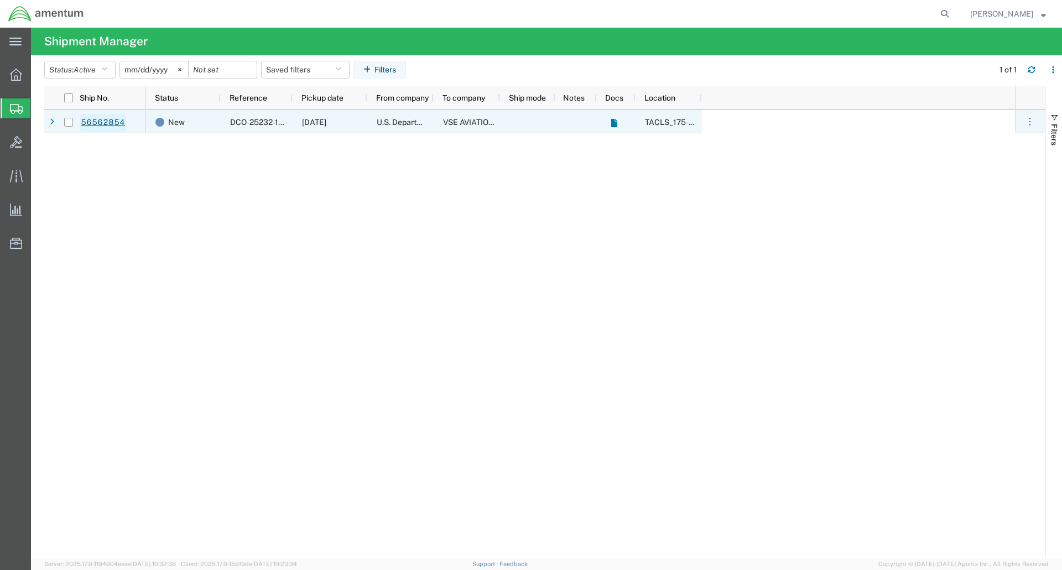 Image resolution: width=1062 pixels, height=570 pixels. Describe the element at coordinates (94, 98) in the screenshot. I see `span: Ship No.` at that location.